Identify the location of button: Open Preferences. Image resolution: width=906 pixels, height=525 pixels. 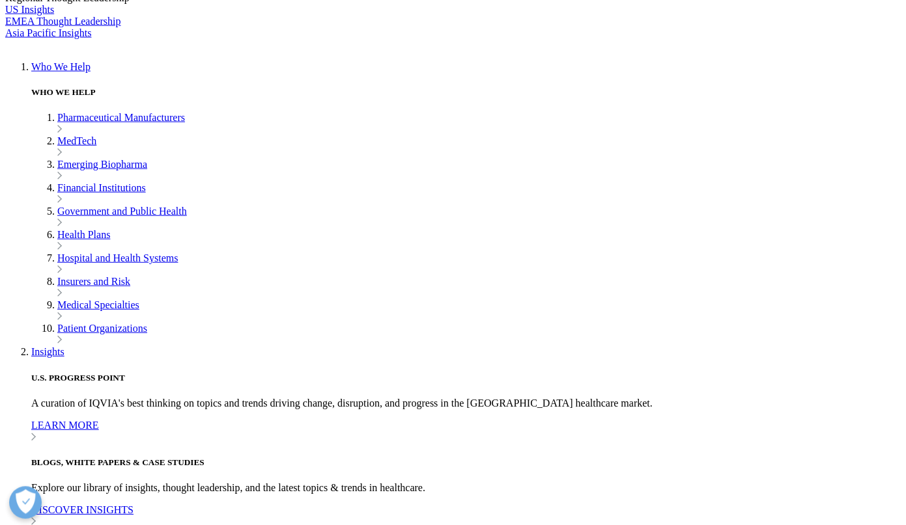
(25, 503).